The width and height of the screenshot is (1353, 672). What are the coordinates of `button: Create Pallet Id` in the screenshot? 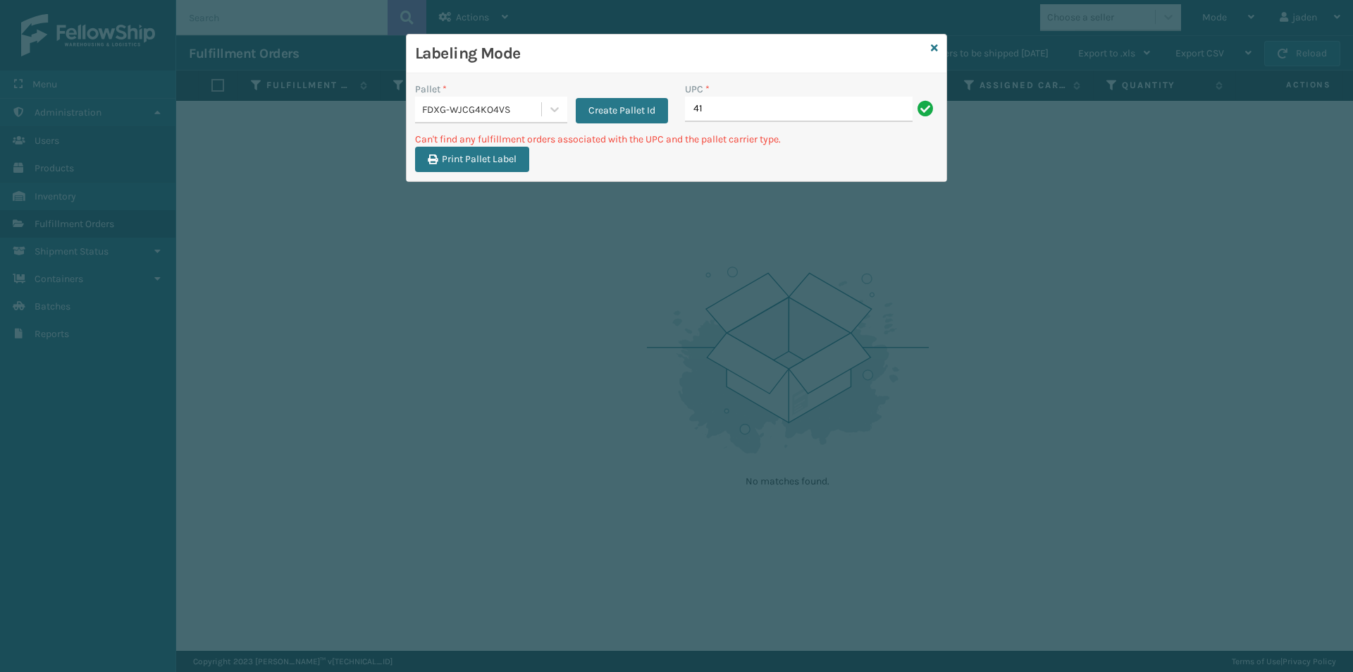 It's located at (622, 111).